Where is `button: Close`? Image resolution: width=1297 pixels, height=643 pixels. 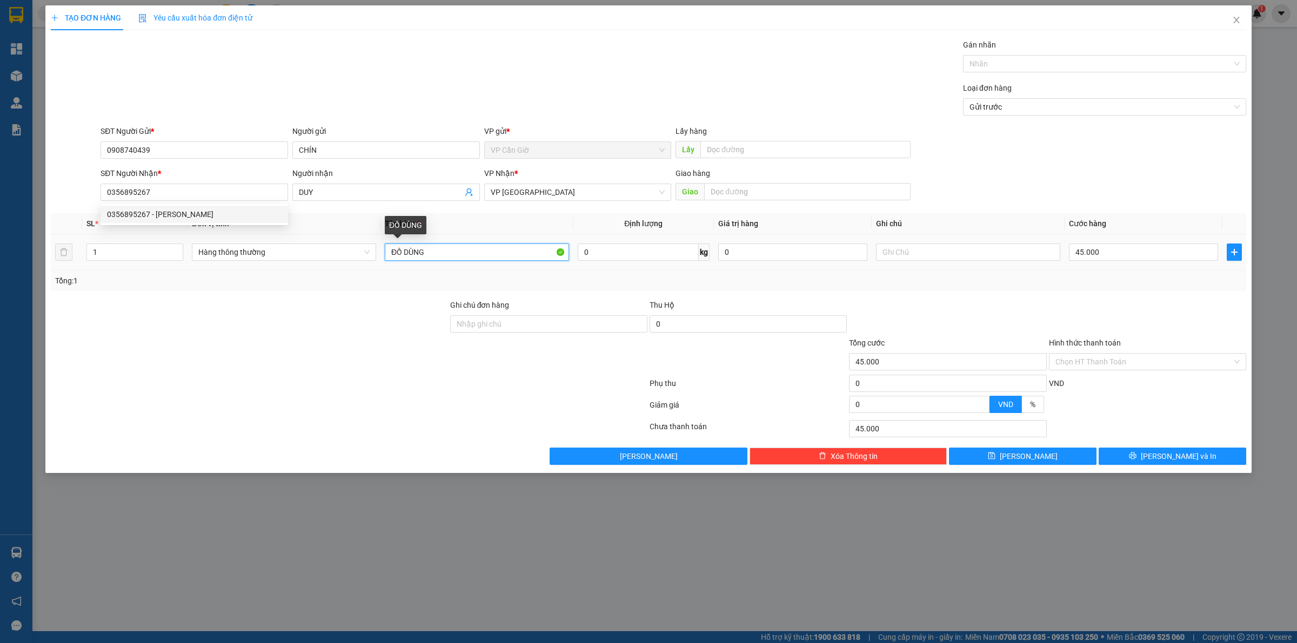 button: Close is located at coordinates (1236, 21).